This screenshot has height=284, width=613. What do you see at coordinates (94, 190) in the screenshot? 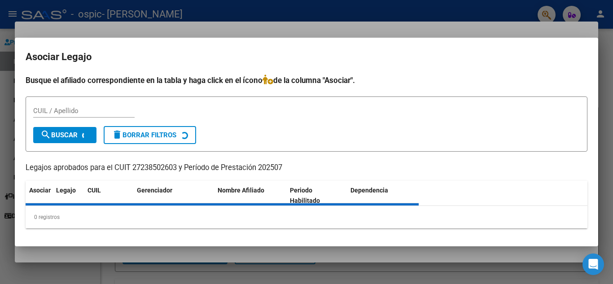
I see `span: CUIL` at bounding box center [94, 190].